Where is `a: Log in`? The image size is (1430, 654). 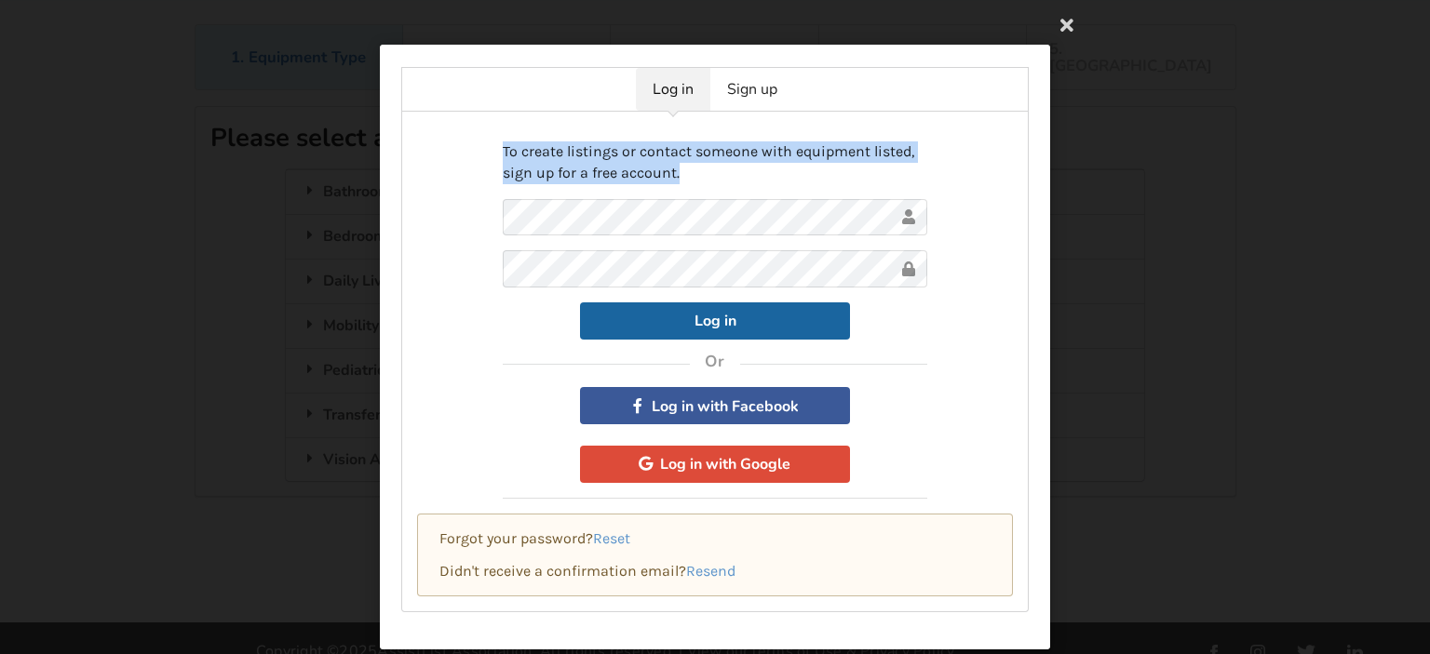 a: Log in is located at coordinates (673, 89).